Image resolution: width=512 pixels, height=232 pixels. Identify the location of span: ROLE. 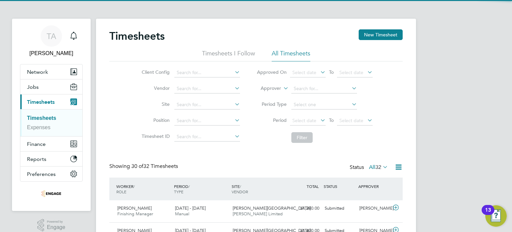
(121, 191).